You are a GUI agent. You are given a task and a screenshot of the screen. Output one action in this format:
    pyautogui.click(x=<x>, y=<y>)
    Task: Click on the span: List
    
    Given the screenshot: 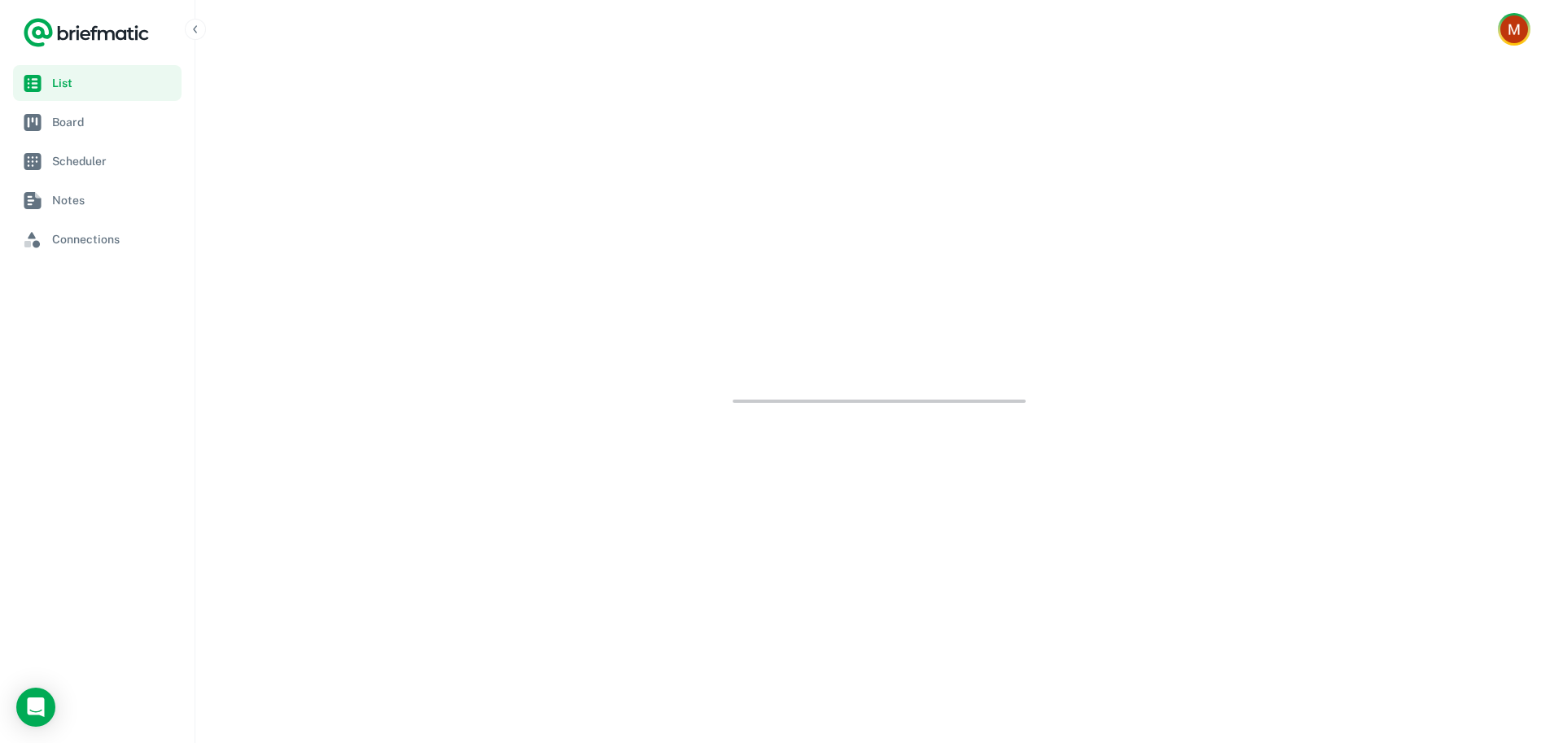 What is the action you would take?
    pyautogui.click(x=113, y=83)
    